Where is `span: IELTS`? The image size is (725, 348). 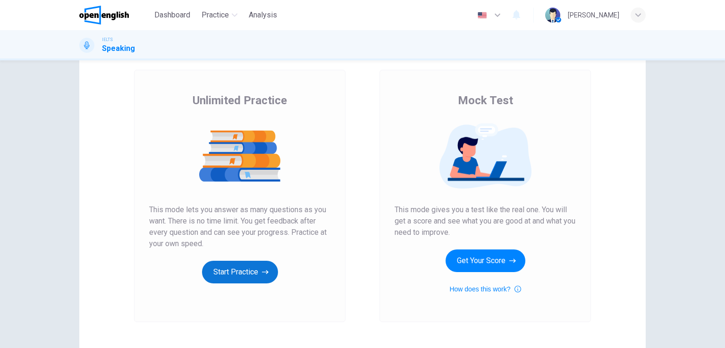 span: IELTS is located at coordinates (107, 40).